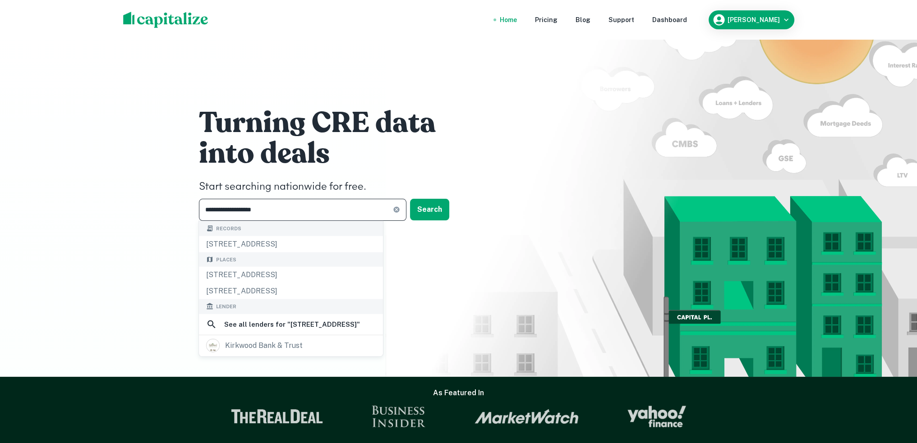 This screenshot has height=443, width=917. What do you see at coordinates (291, 346) in the screenshot?
I see `a: kirkwood bank & trust` at bounding box center [291, 346].